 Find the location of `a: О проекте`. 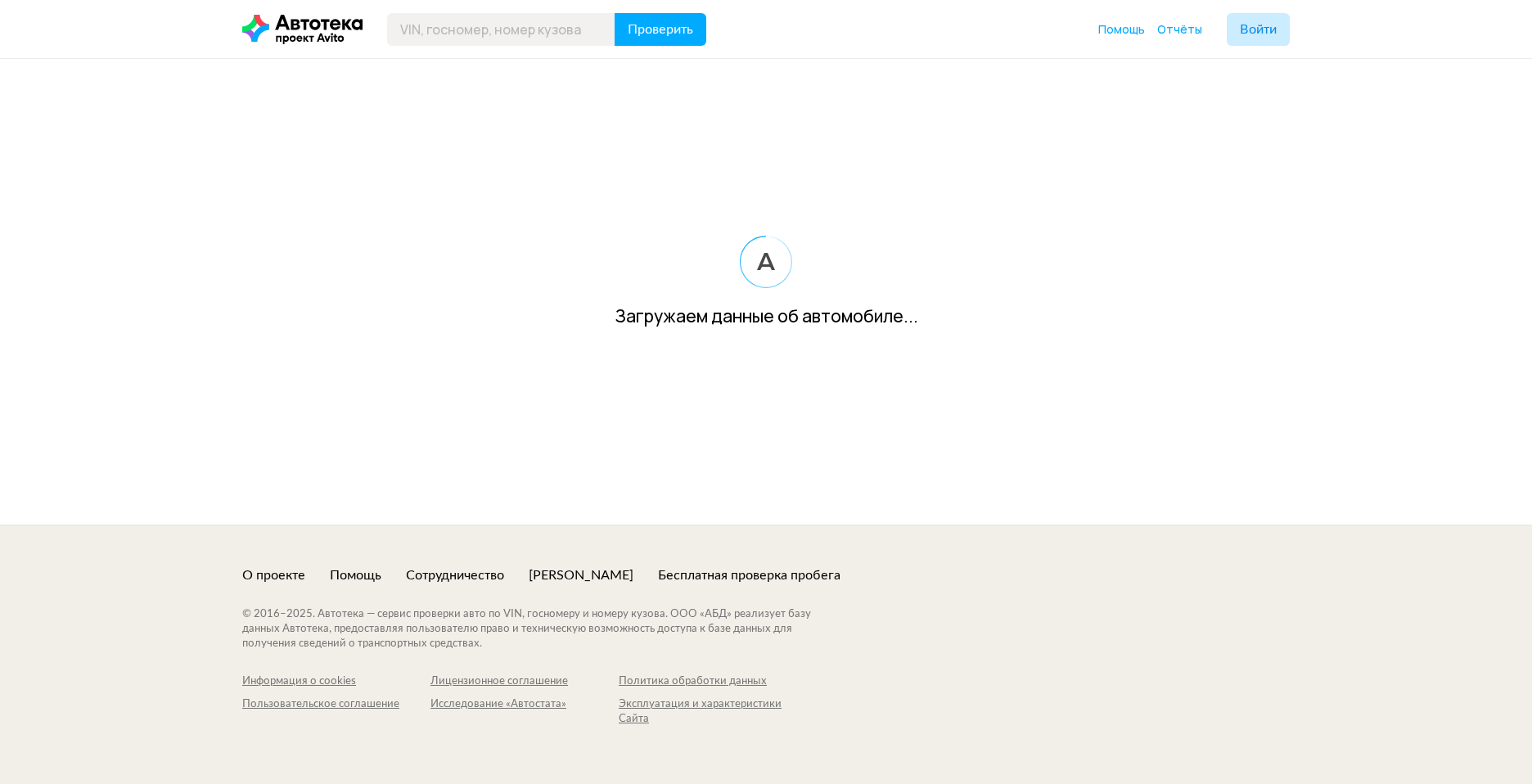

a: О проекте is located at coordinates (273, 576).